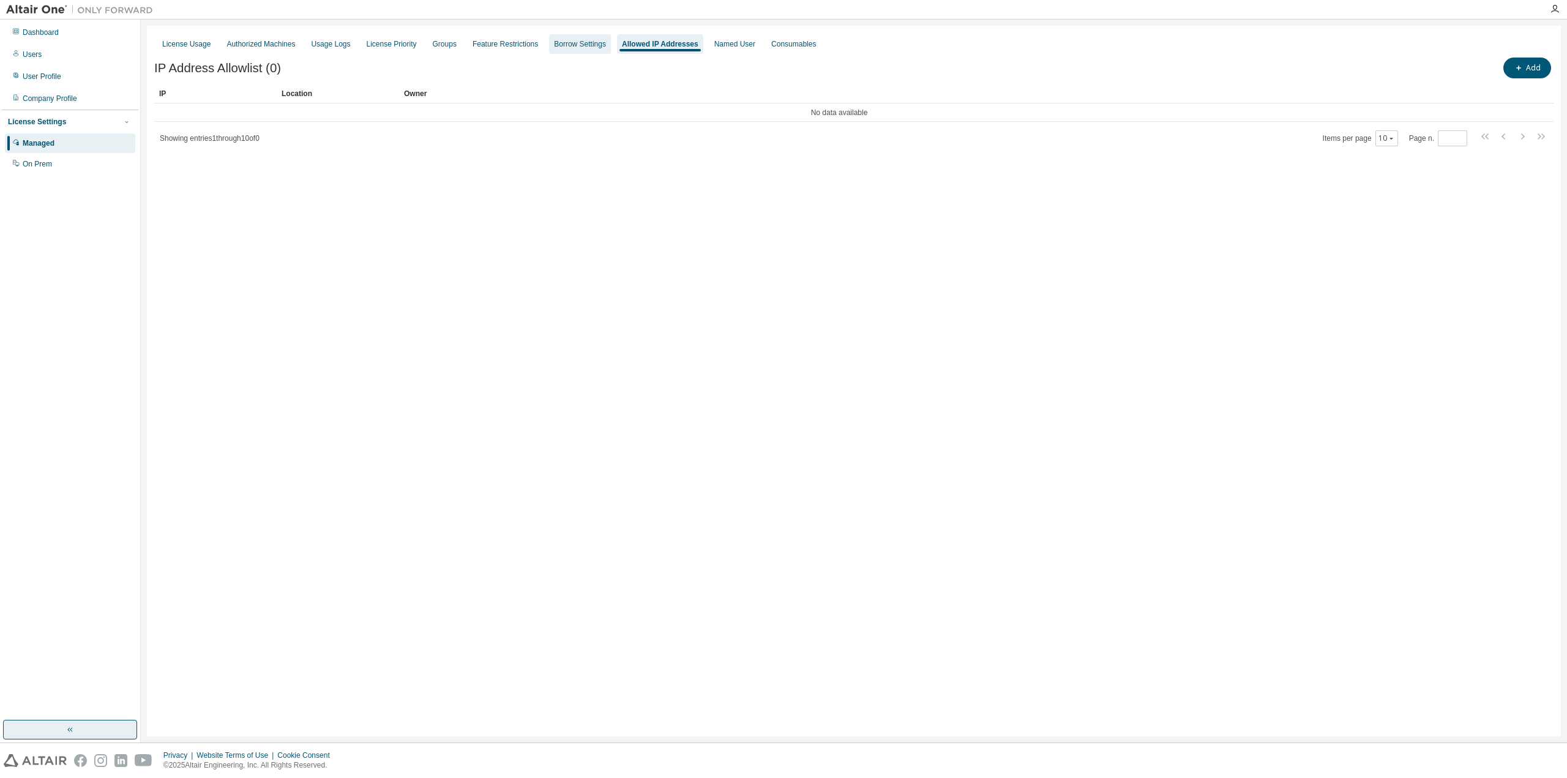 The image size is (1567, 778). I want to click on div: On Prem, so click(37, 164).